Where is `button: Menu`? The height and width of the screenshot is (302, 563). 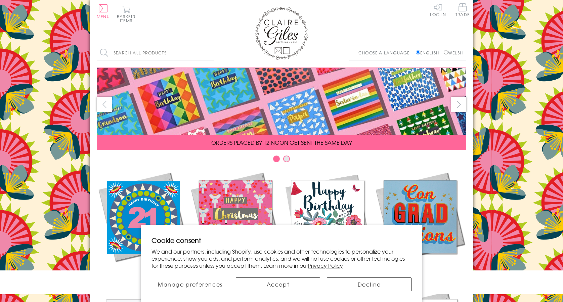
button: Menu is located at coordinates (103, 11).